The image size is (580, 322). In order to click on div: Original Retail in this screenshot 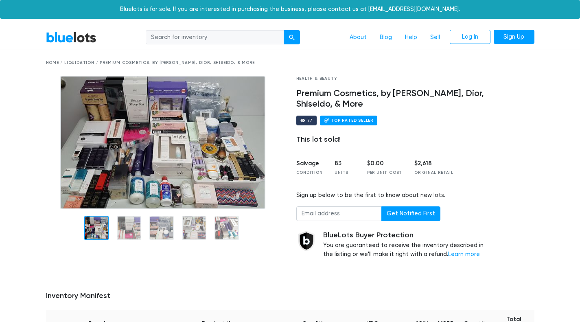, I will do `click(434, 173)`.